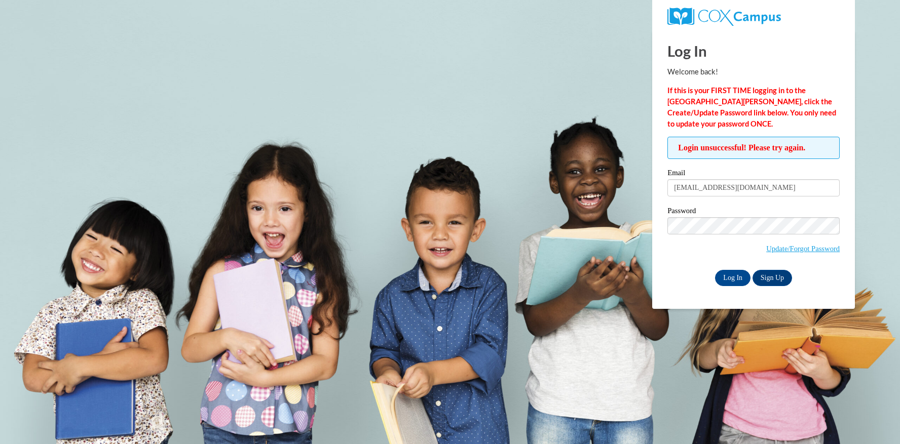 Image resolution: width=900 pixels, height=444 pixels. Describe the element at coordinates (754, 174) in the screenshot. I see `label: Email` at that location.